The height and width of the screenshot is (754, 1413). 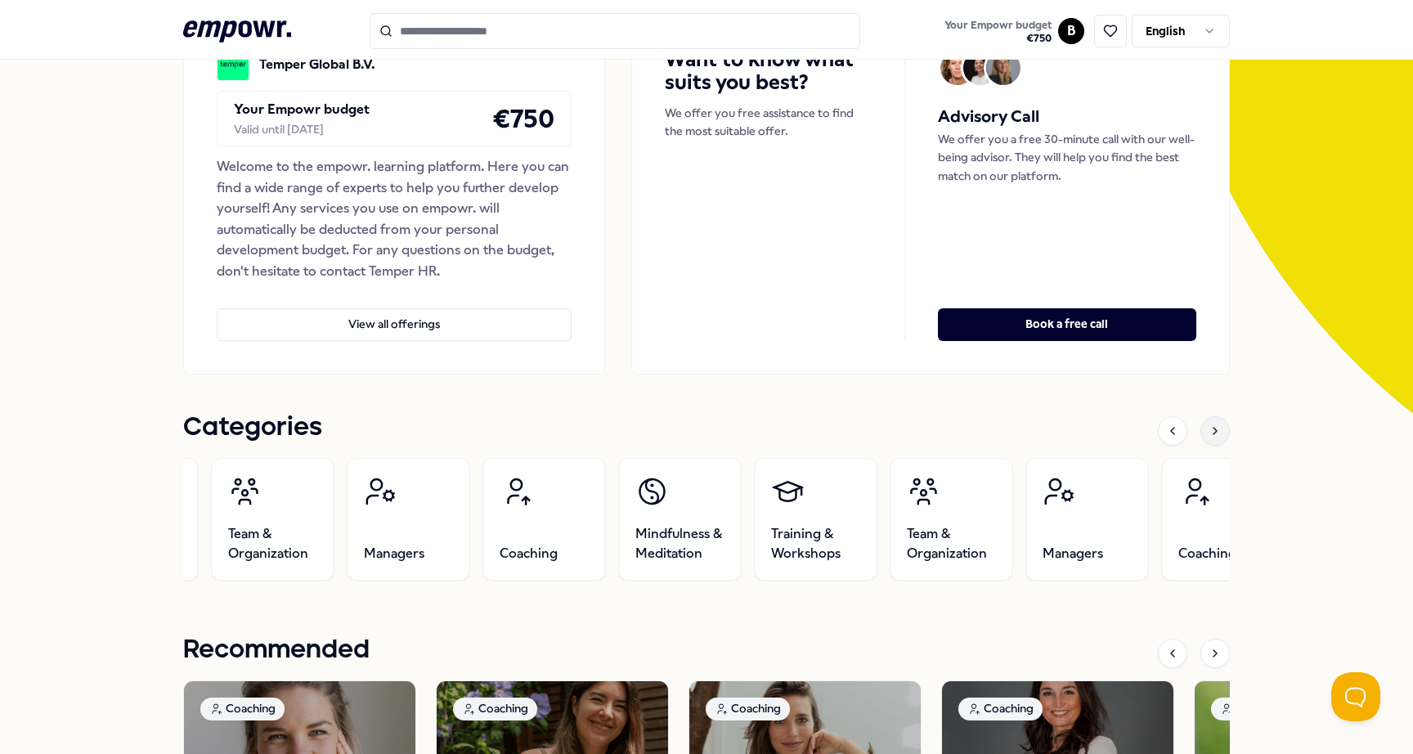 I want to click on a: Your Empowr budget€750, so click(x=998, y=31).